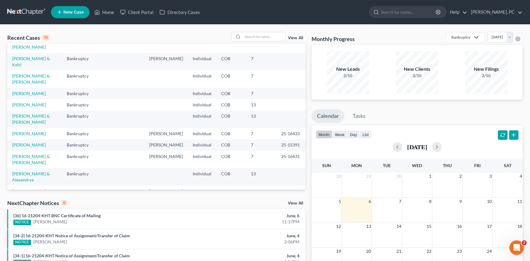 This screenshot has height=261, width=530. Describe the element at coordinates (486, 69) in the screenshot. I see `div: New Filings` at that location.